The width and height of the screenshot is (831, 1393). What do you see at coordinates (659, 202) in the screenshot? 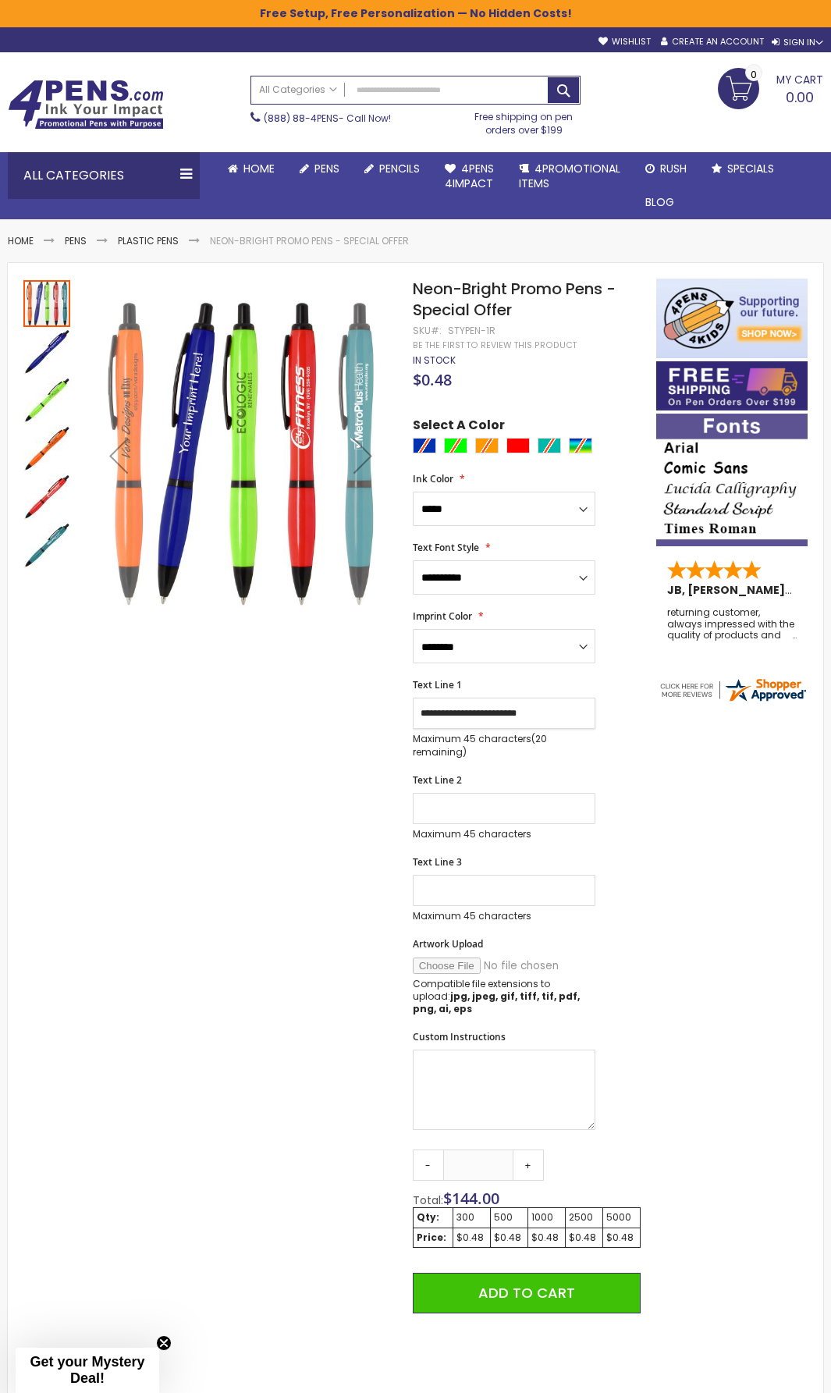
I see `a: Blog` at bounding box center [659, 202].